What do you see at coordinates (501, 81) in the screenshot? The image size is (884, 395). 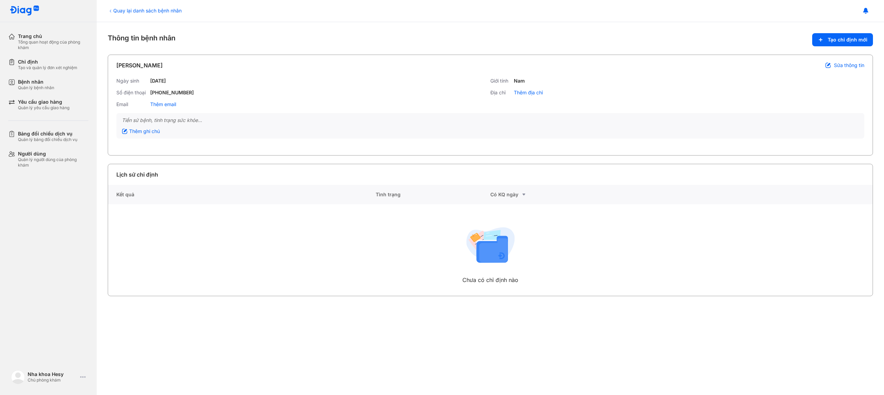 I see `div: Giới tính` at bounding box center [501, 81].